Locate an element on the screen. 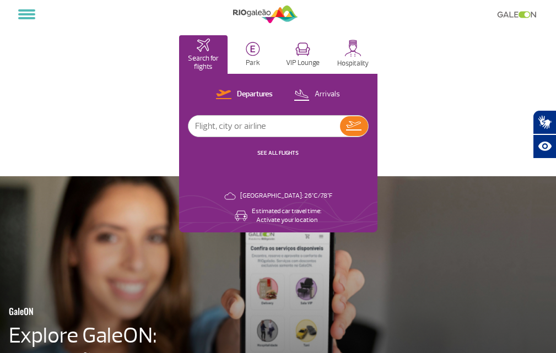  img: vipRoom.svg is located at coordinates (302, 49).